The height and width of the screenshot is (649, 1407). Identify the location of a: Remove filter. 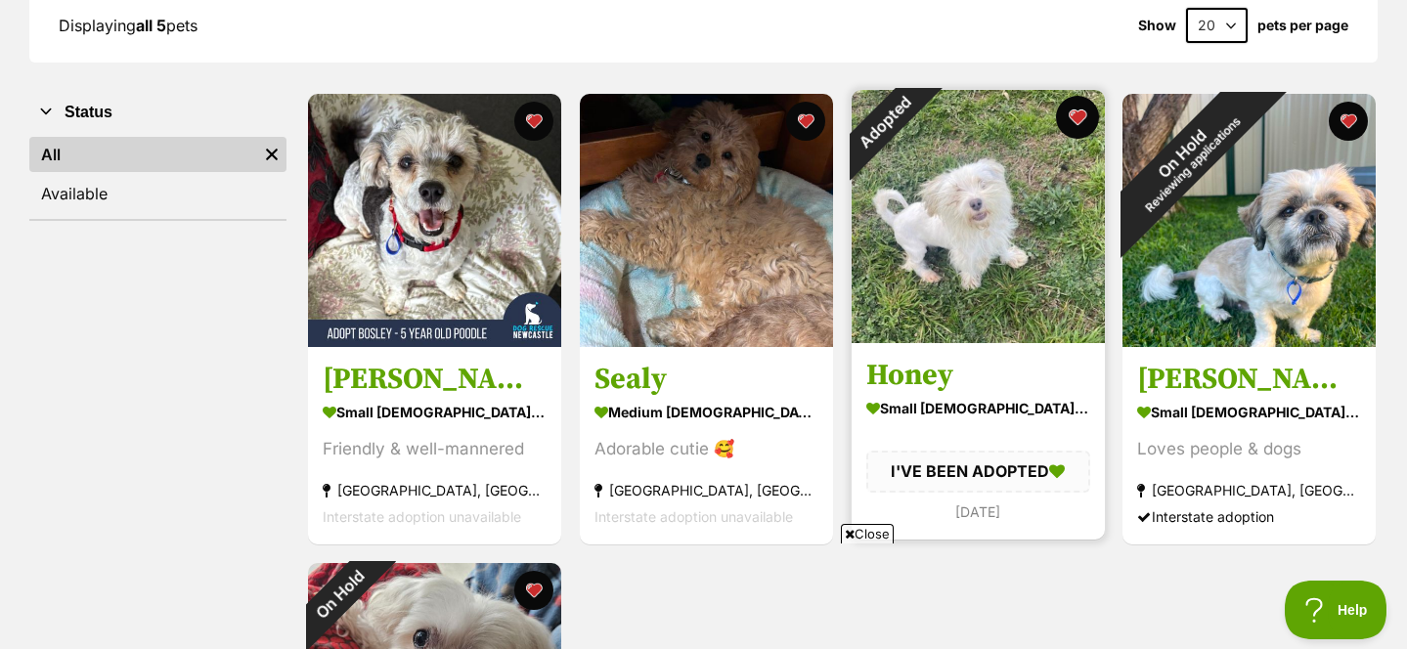
(272, 155).